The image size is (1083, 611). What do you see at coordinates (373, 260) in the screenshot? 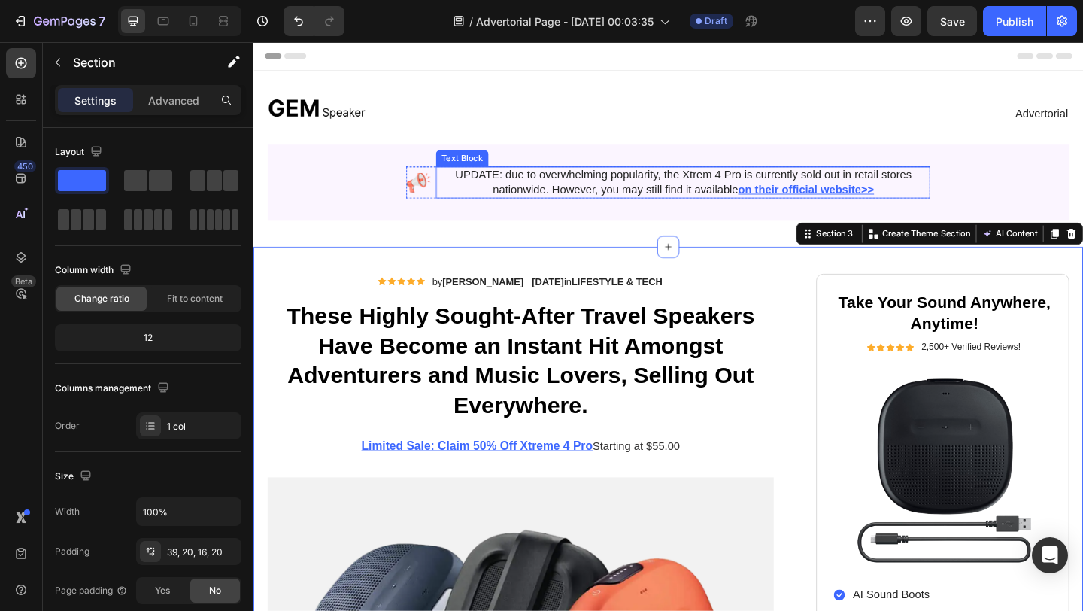
I see `p: in` at bounding box center [373, 260].